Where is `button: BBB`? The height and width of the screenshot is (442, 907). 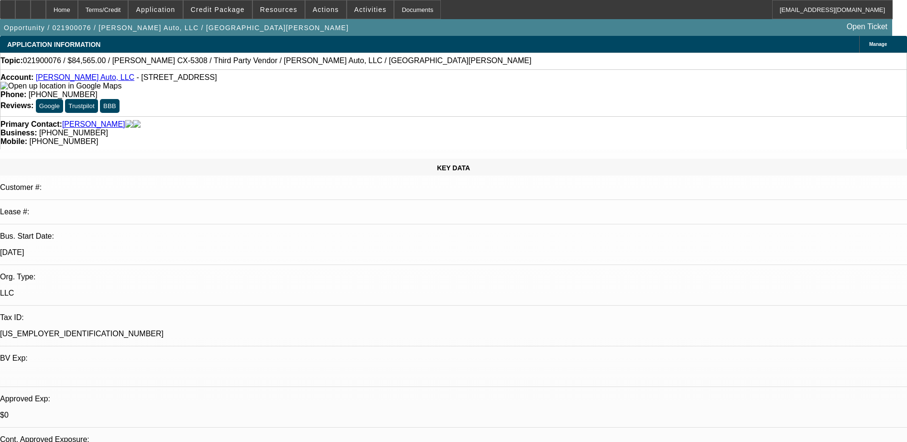 button: BBB is located at coordinates (110, 106).